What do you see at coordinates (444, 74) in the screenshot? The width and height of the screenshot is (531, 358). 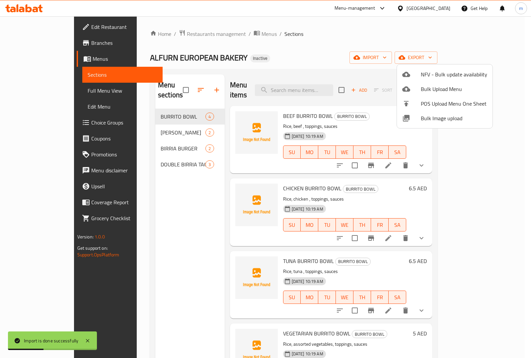 I see `li: NFV - Bulk update availability` at bounding box center [444, 74].